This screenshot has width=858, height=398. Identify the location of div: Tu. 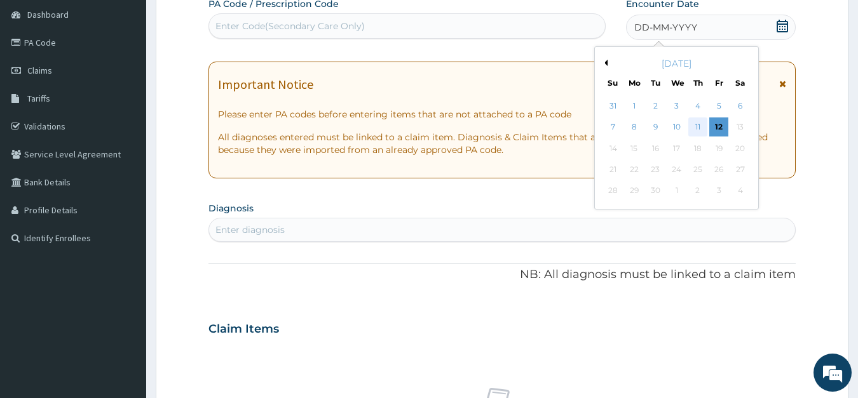
(654, 83).